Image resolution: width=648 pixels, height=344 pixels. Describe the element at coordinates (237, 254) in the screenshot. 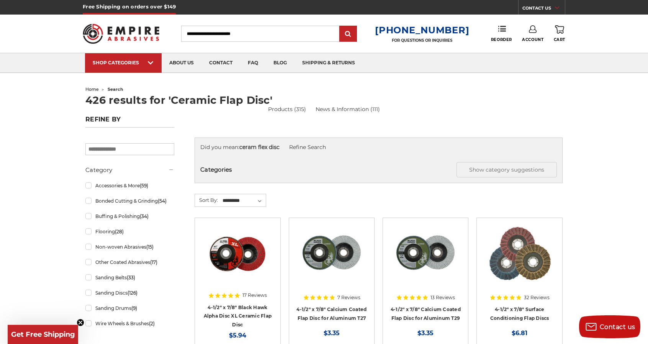

I see `img: 4.5" BHA Alpha Disc` at that location.